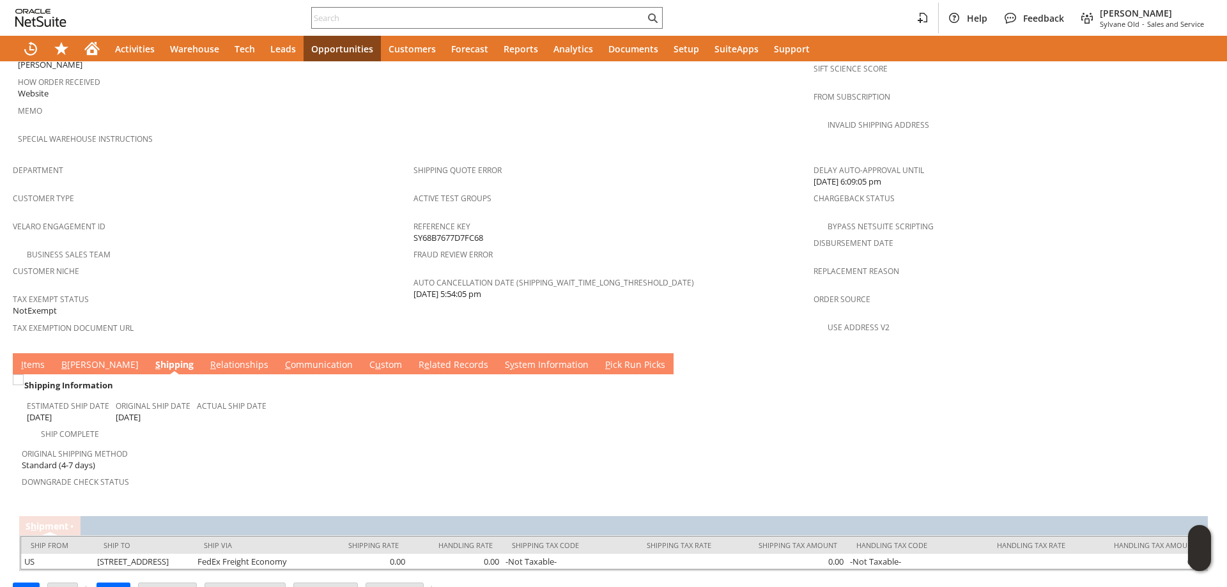  What do you see at coordinates (174, 365) in the screenshot?
I see `a: Shipping` at bounding box center [174, 365].